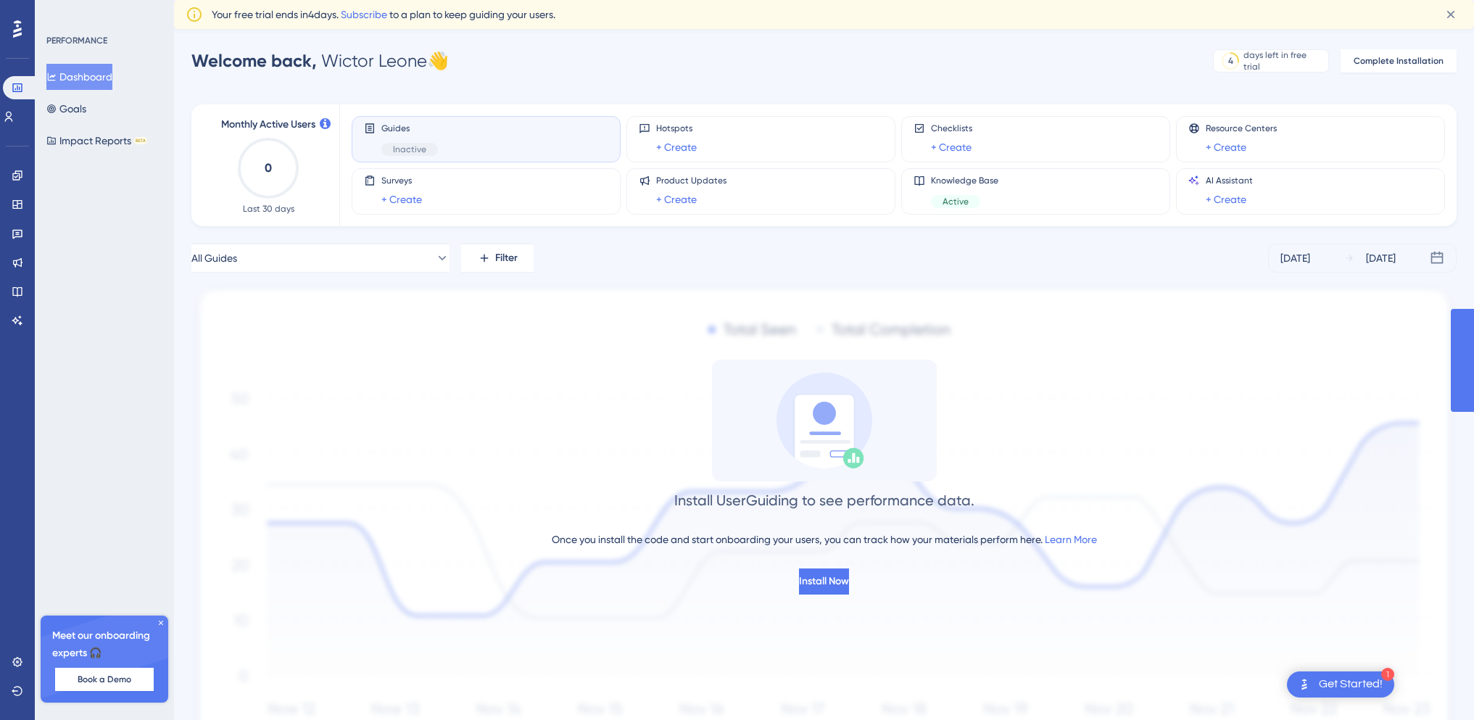 The width and height of the screenshot is (1474, 720). I want to click on div: Get Started!, so click(1351, 684).